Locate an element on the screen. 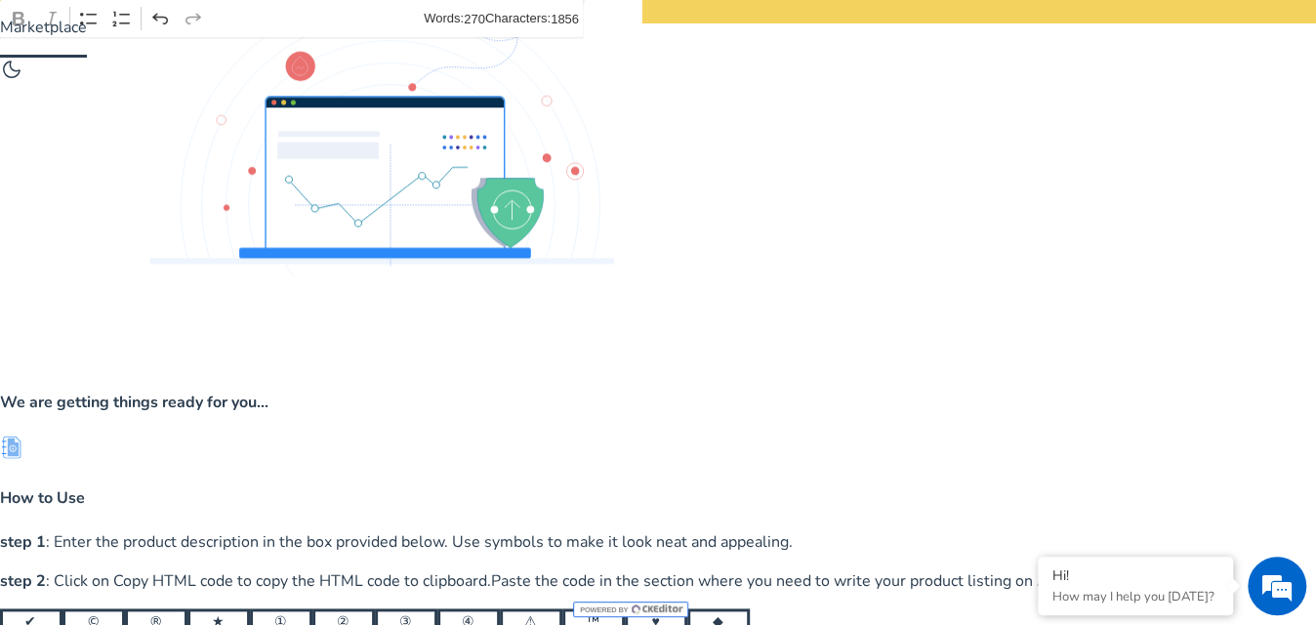 The width and height of the screenshot is (1316, 625). div: Hi! is located at coordinates (1135, 575).